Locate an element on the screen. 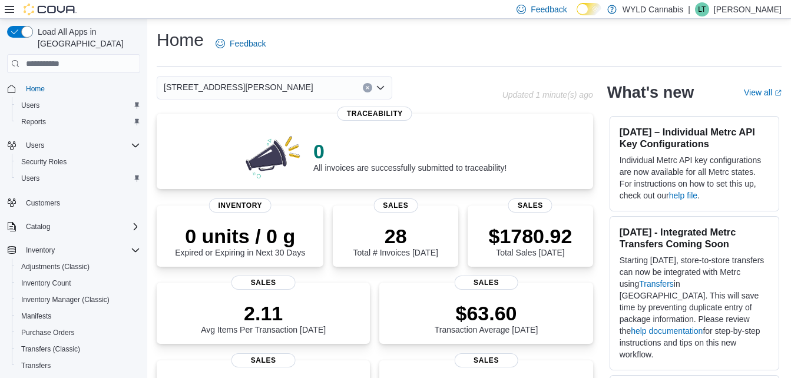 The height and width of the screenshot is (378, 791). a: Transfers (Classic) is located at coordinates (51, 349).